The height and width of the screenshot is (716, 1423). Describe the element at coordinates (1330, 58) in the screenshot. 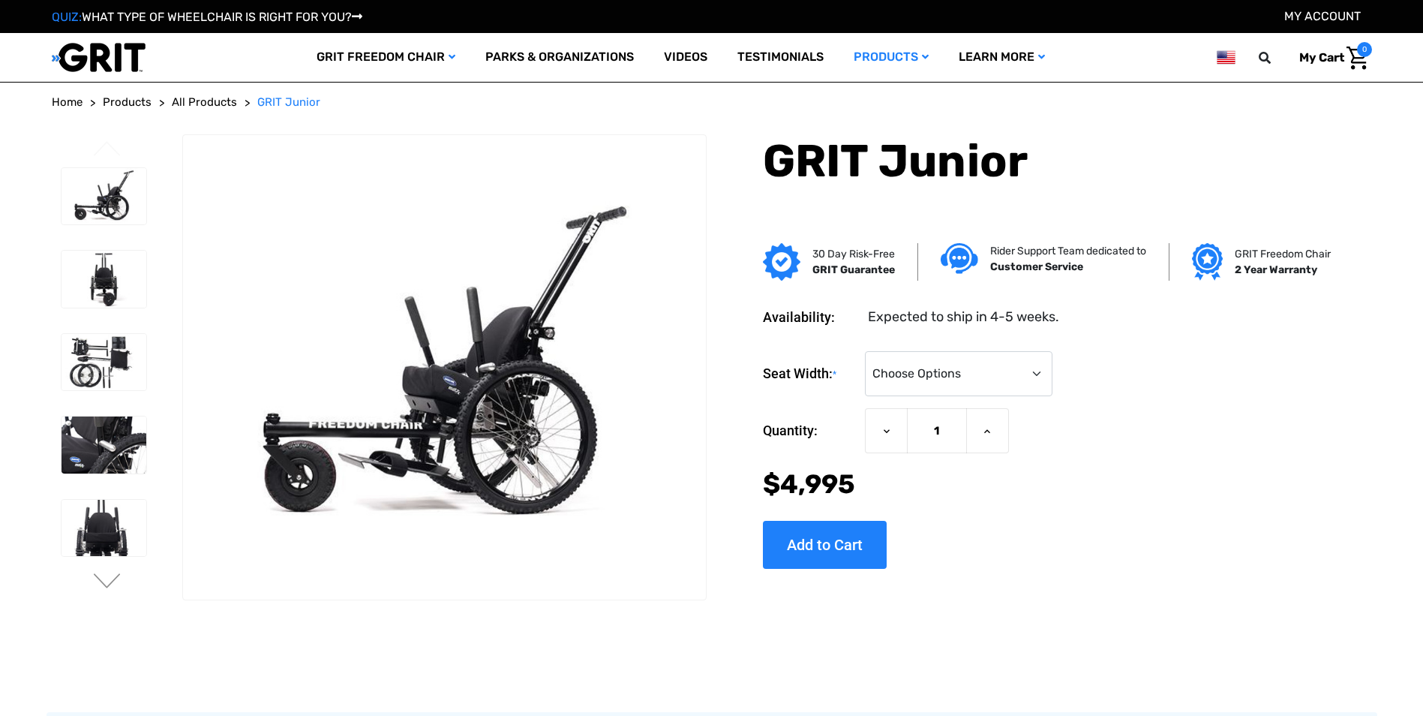

I see `a: Cart with 0 items` at that location.